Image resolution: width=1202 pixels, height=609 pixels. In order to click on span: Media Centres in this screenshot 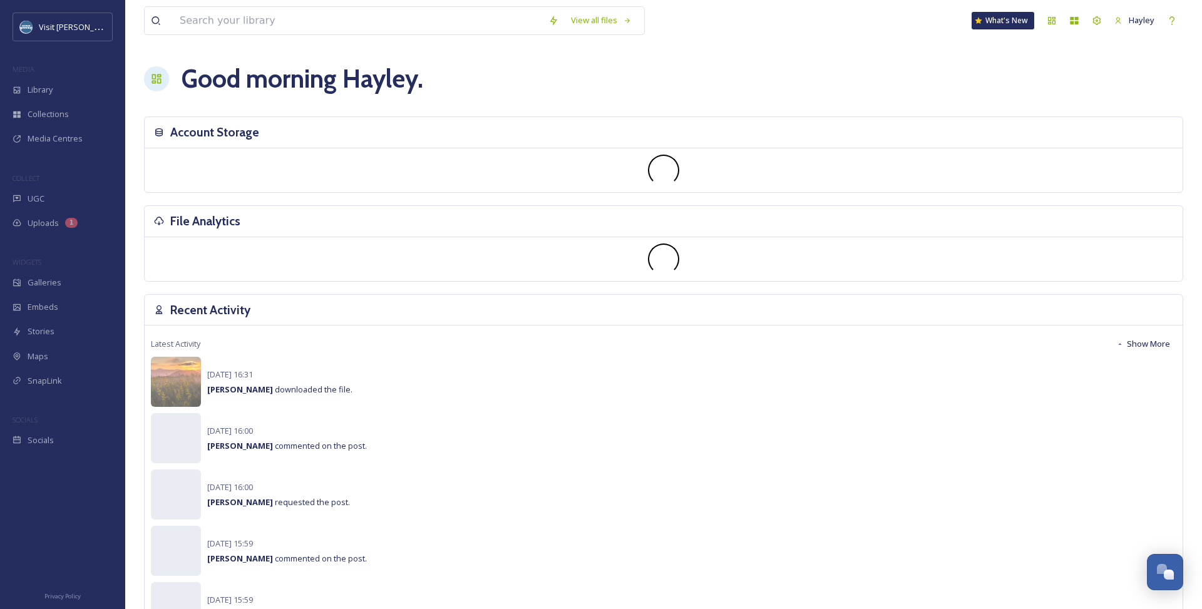, I will do `click(55, 138)`.